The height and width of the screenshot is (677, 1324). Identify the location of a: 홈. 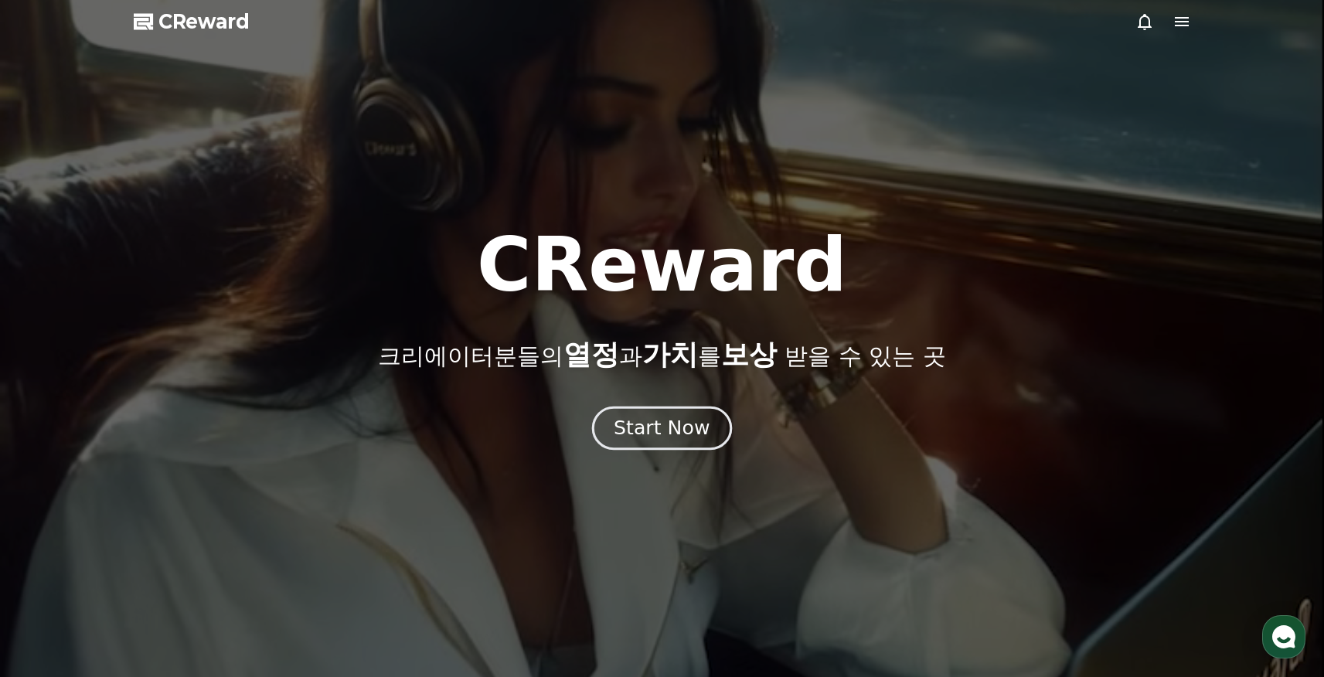
(53, 509).